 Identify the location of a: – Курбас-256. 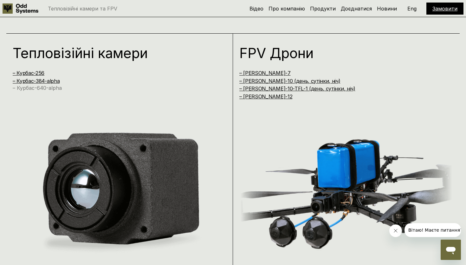
(29, 73).